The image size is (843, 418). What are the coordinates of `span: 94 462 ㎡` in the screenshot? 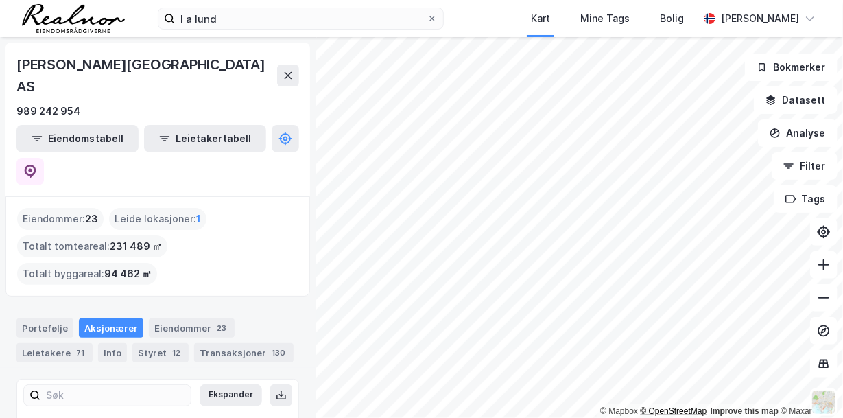 It's located at (128, 274).